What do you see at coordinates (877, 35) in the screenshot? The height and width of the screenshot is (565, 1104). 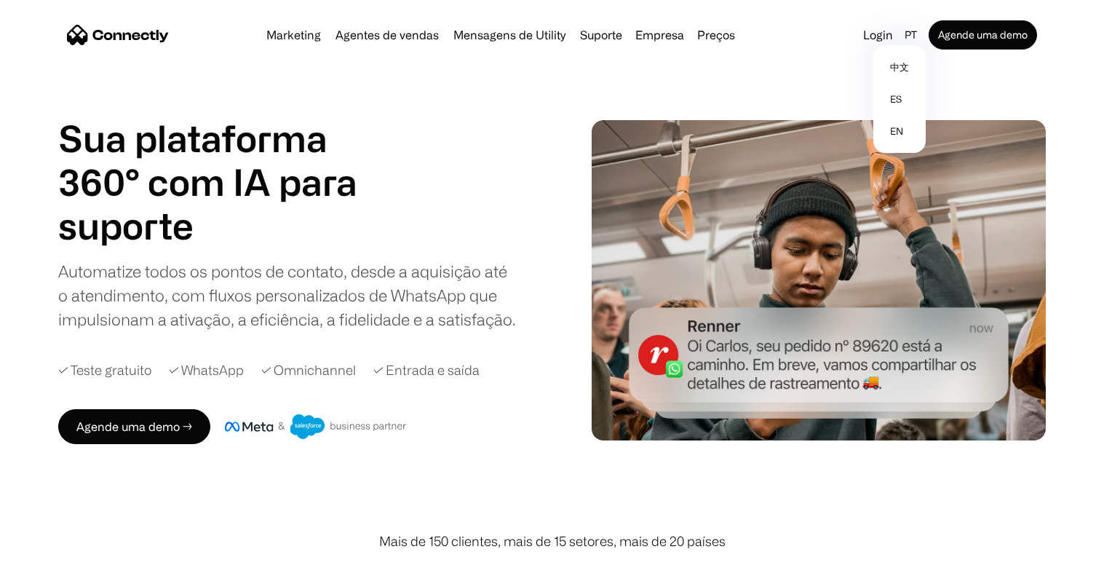 I see `a: Login` at bounding box center [877, 35].